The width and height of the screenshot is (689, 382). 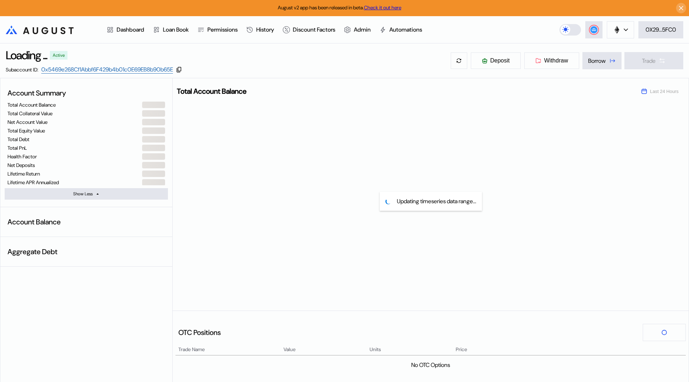 I want to click on a: Loan Book, so click(x=171, y=30).